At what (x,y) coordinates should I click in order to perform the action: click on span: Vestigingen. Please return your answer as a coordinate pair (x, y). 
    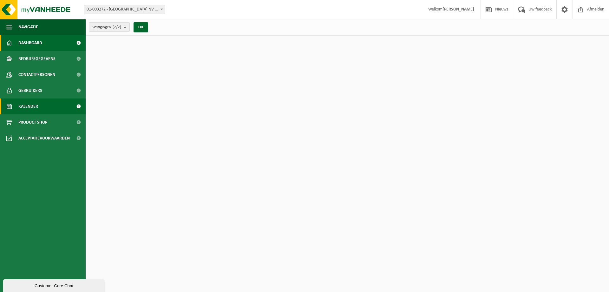
    Looking at the image, I should click on (107, 27).